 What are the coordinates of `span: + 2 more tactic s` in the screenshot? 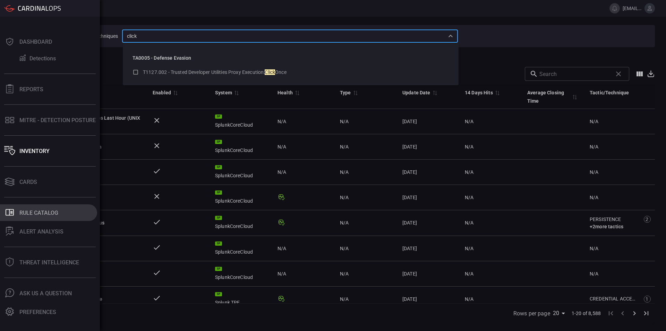 It's located at (606, 227).